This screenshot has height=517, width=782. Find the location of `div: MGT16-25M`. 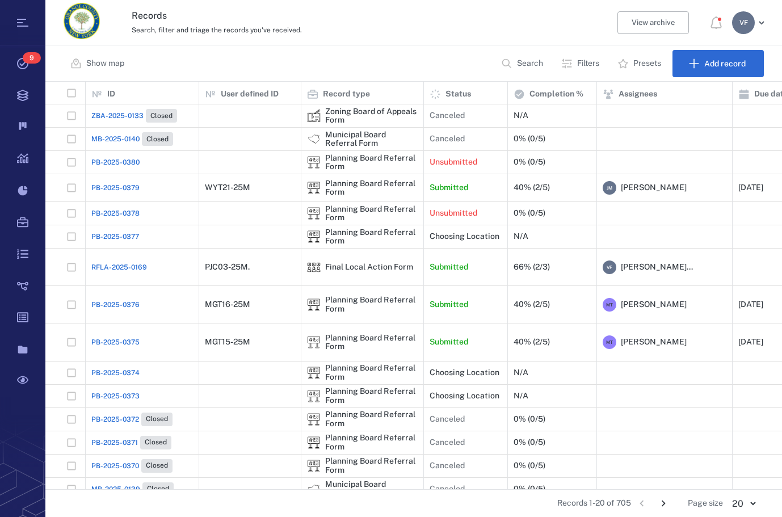

div: MGT16-25M is located at coordinates (228, 304).